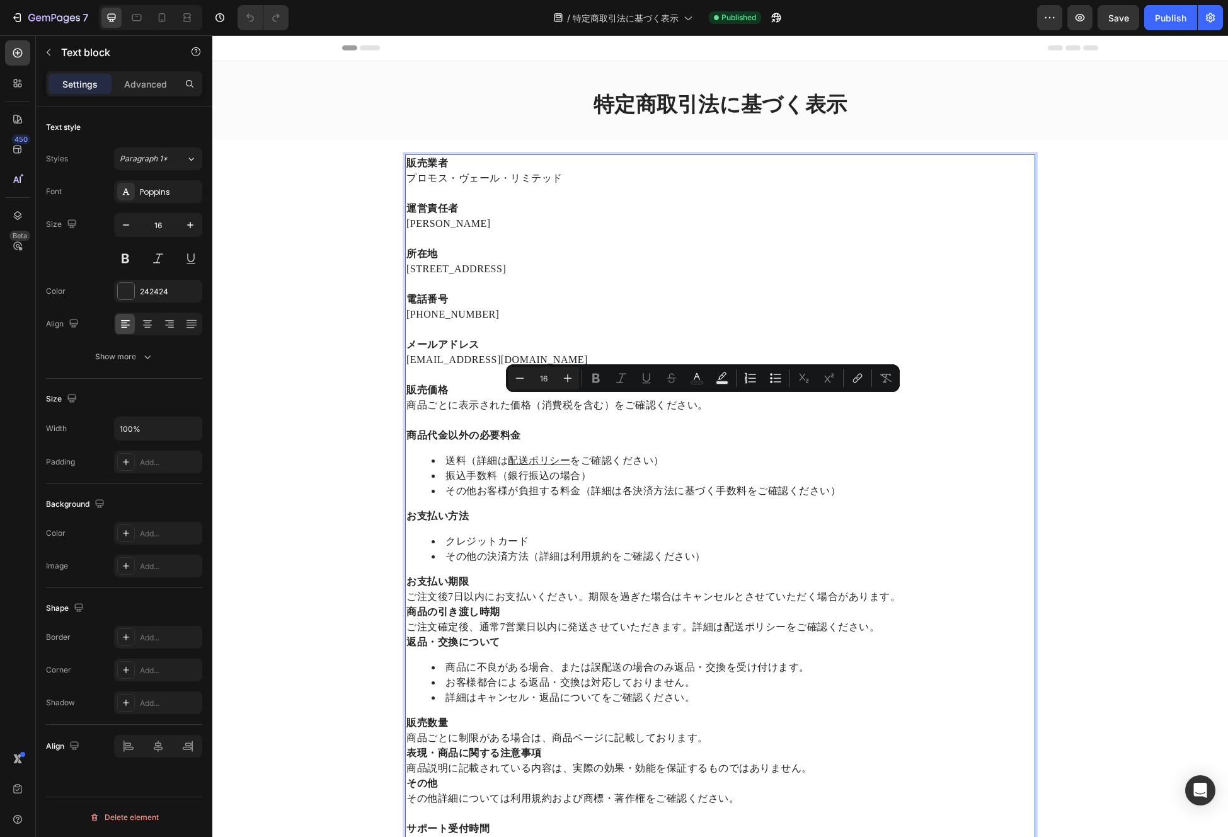 This screenshot has width=1228, height=837. What do you see at coordinates (738, 18) in the screenshot?
I see `span: Published` at bounding box center [738, 18].